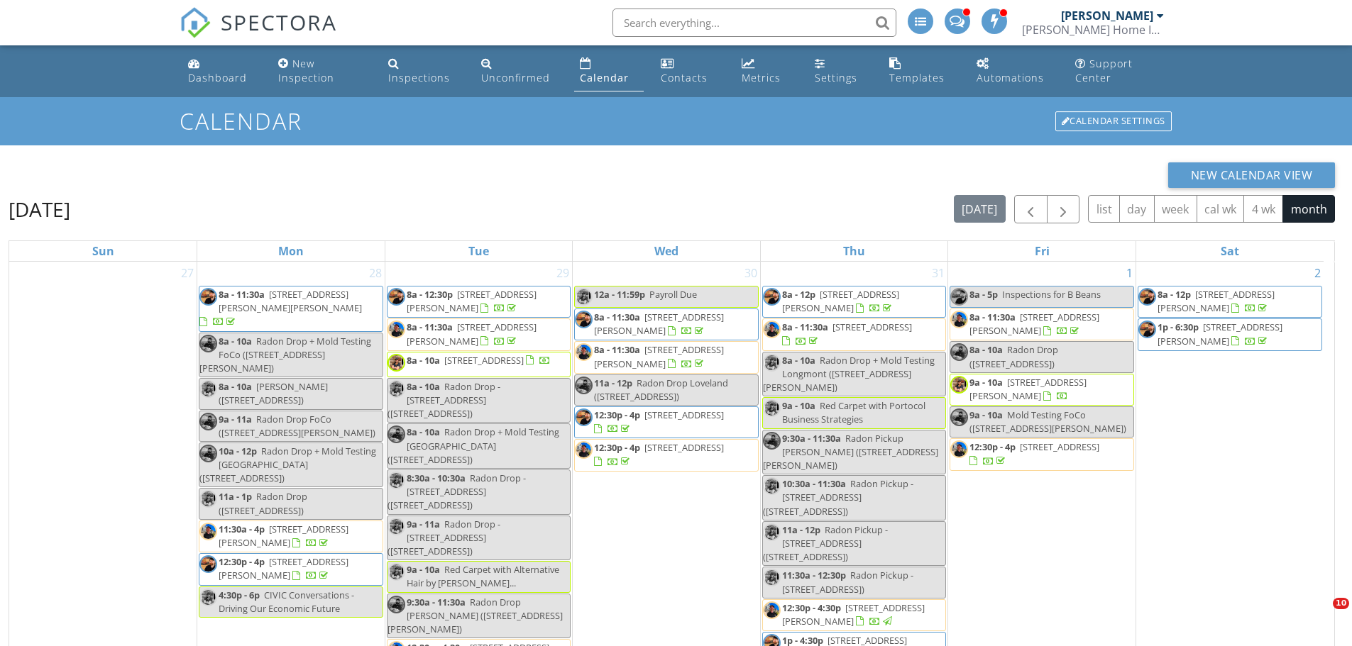 This screenshot has width=1352, height=646. What do you see at coordinates (1093, 30) in the screenshot?
I see `div: Fletcher's Home Inspections, LLC` at bounding box center [1093, 30].